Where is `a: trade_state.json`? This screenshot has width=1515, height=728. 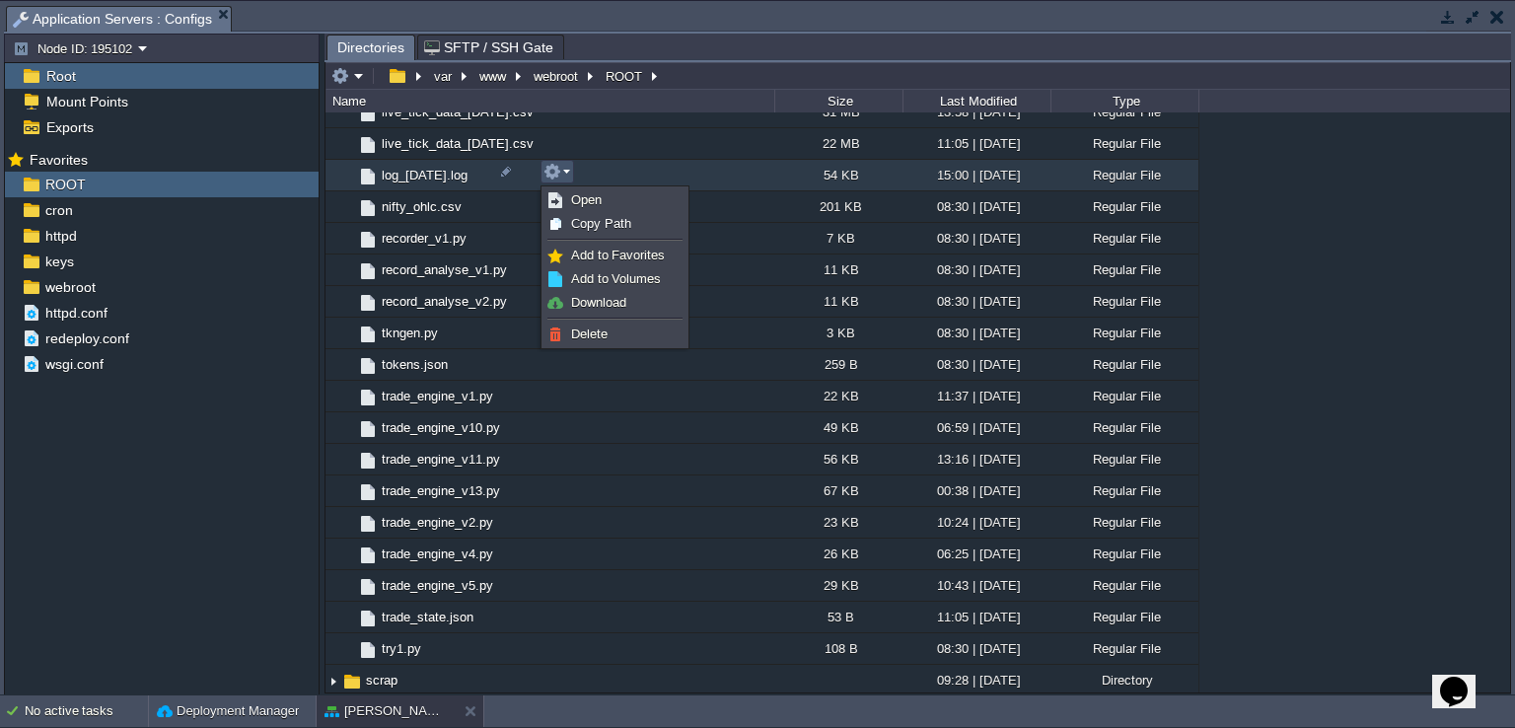 a: trade_state.json is located at coordinates (427, 616).